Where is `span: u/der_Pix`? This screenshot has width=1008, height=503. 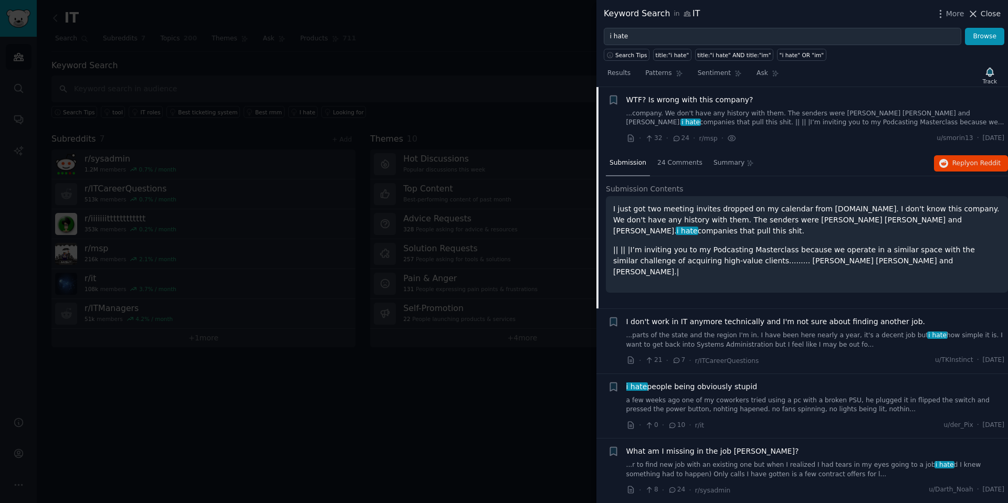 span: u/der_Pix is located at coordinates (959, 426).